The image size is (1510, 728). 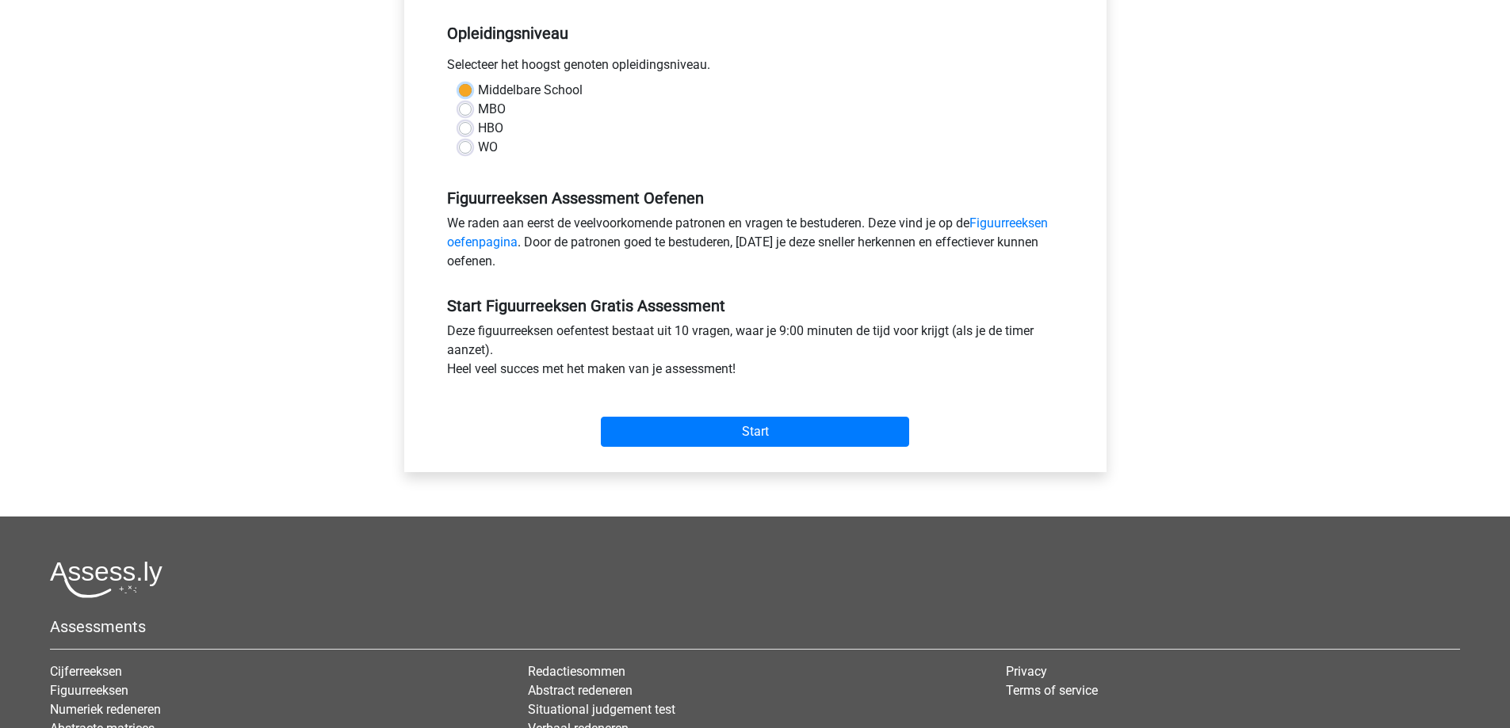 What do you see at coordinates (105, 709) in the screenshot?
I see `a: Numeriek redeneren` at bounding box center [105, 709].